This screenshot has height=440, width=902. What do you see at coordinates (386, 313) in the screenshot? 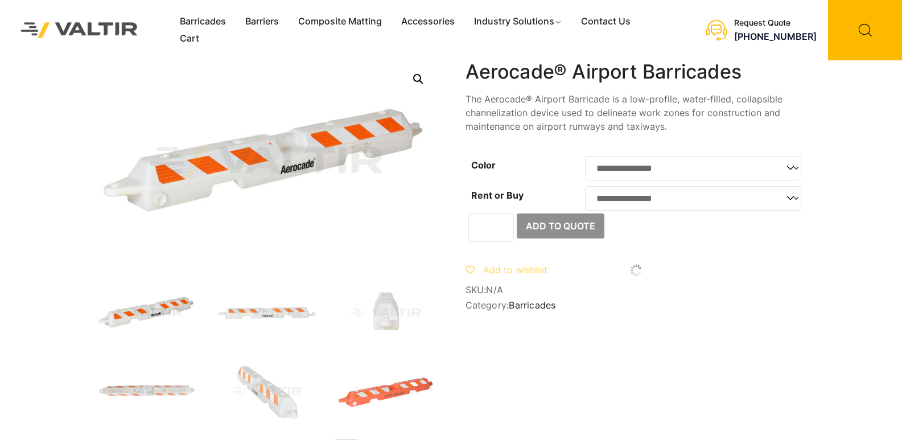
I see `img: Aerocade_Nat_Side.jpg` at bounding box center [386, 313].